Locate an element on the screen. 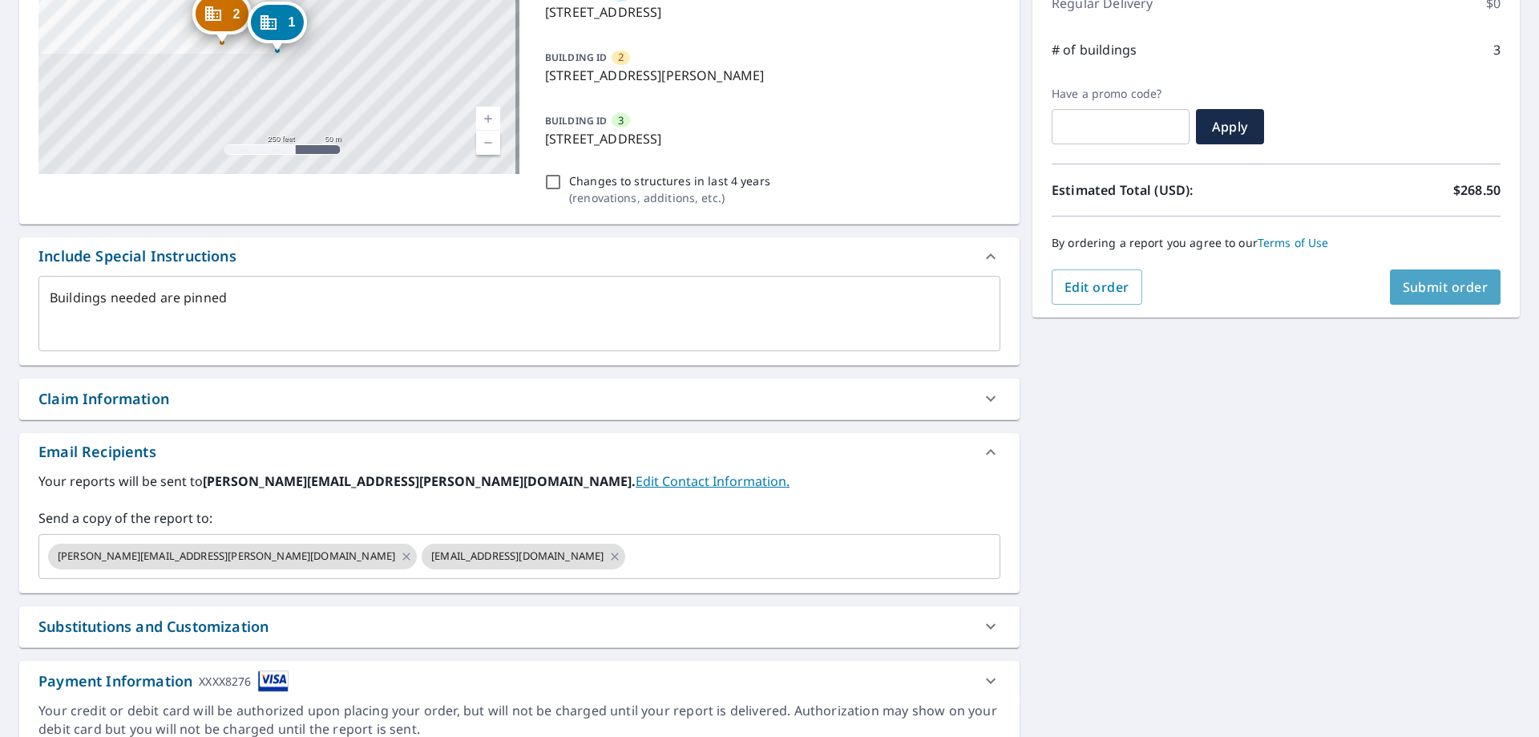  button: Submit order is located at coordinates (1445, 287).